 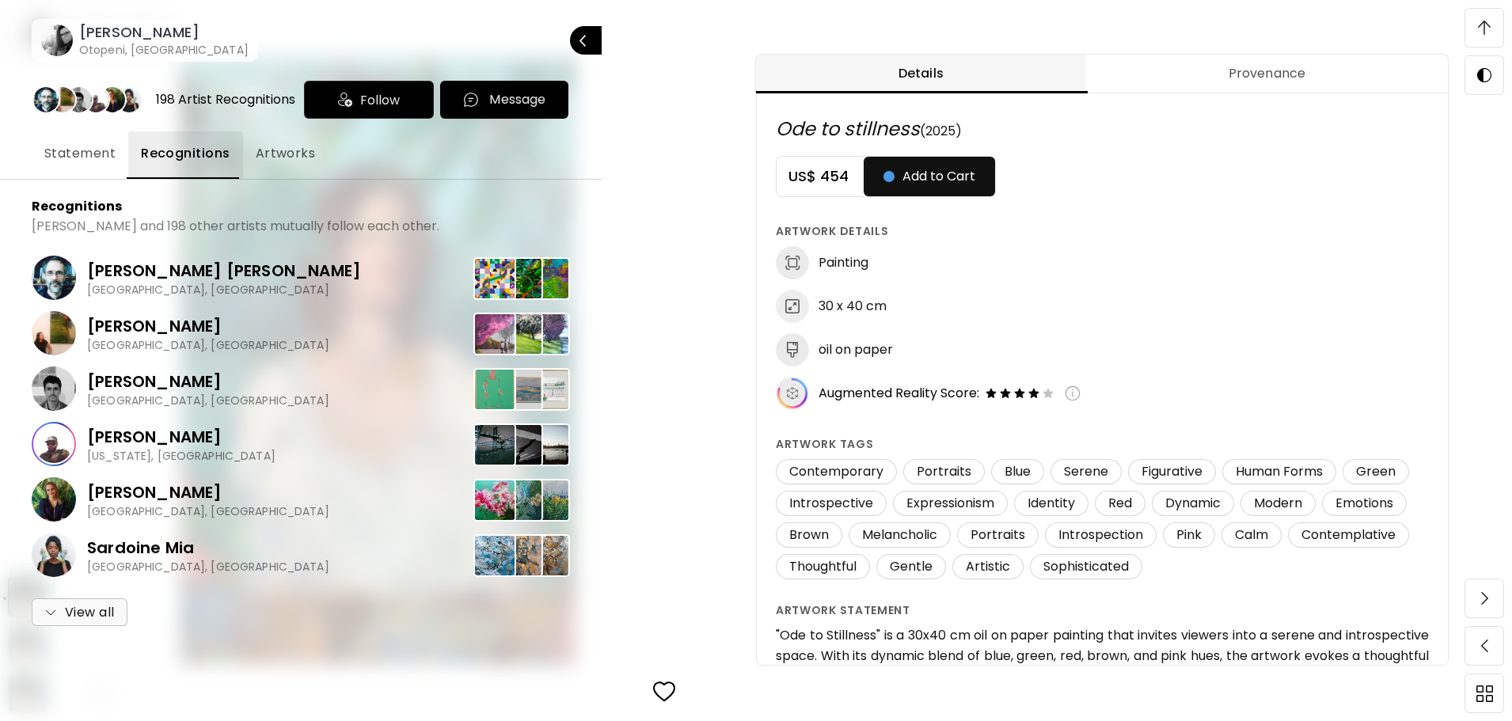 What do you see at coordinates (471, 100) in the screenshot?
I see `img: chatIcon` at bounding box center [471, 100].